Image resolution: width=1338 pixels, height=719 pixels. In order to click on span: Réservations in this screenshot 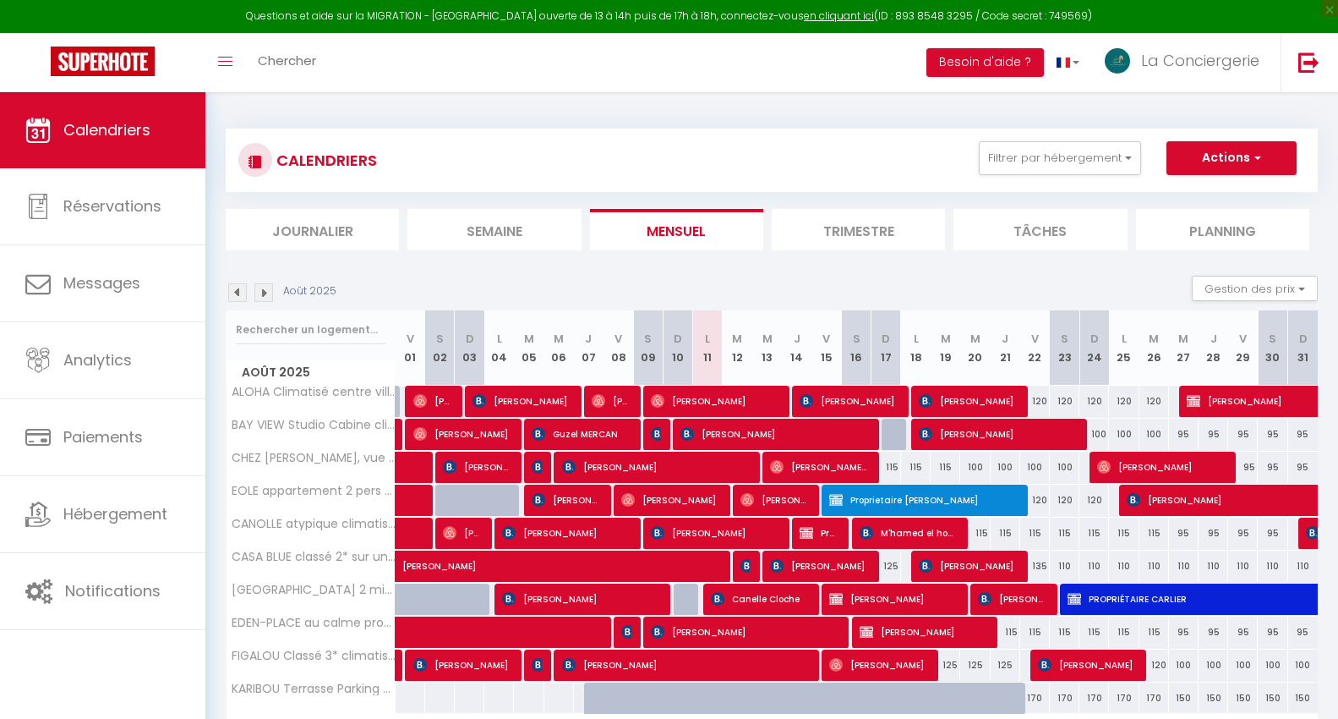, I will do `click(112, 205)`.